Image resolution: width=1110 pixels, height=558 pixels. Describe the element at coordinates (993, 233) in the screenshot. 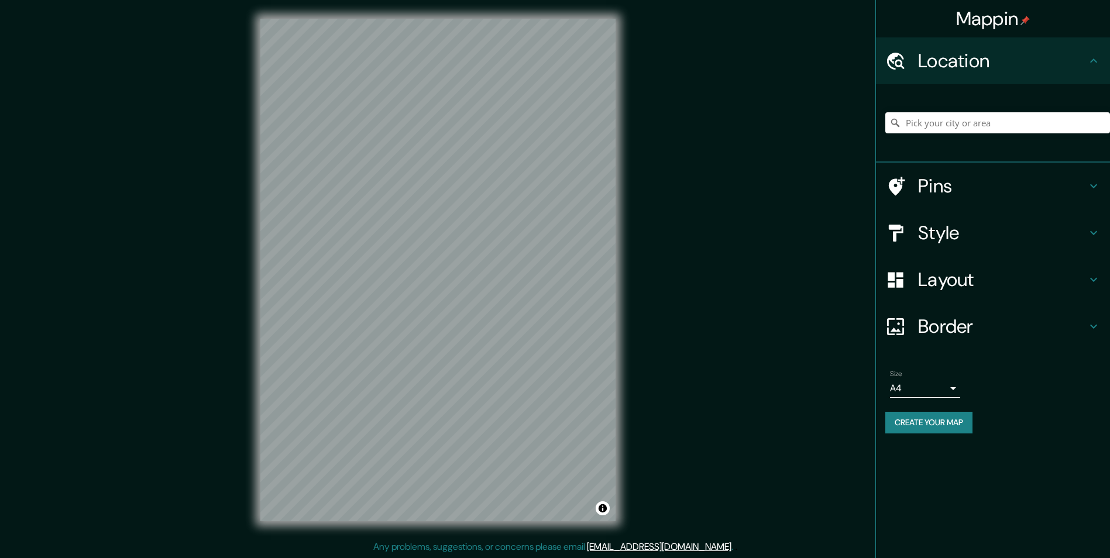

I see `div: Style` at that location.